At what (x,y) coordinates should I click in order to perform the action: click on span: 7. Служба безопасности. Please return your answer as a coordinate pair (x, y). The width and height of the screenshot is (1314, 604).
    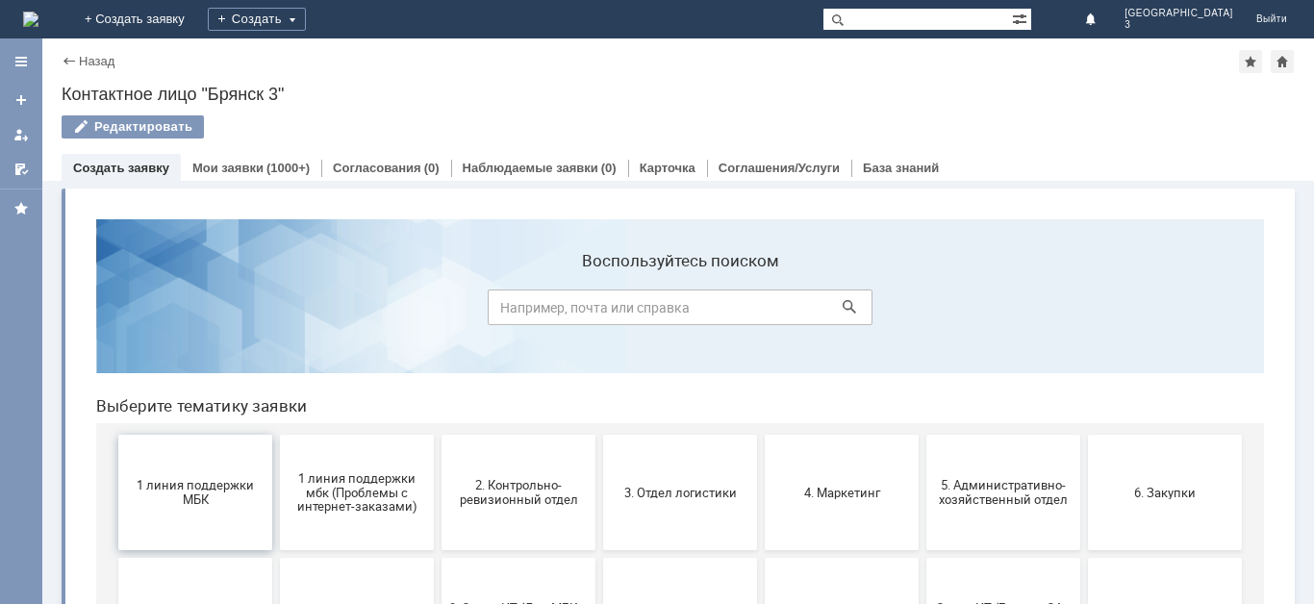
    Looking at the image, I should click on (115, 411).